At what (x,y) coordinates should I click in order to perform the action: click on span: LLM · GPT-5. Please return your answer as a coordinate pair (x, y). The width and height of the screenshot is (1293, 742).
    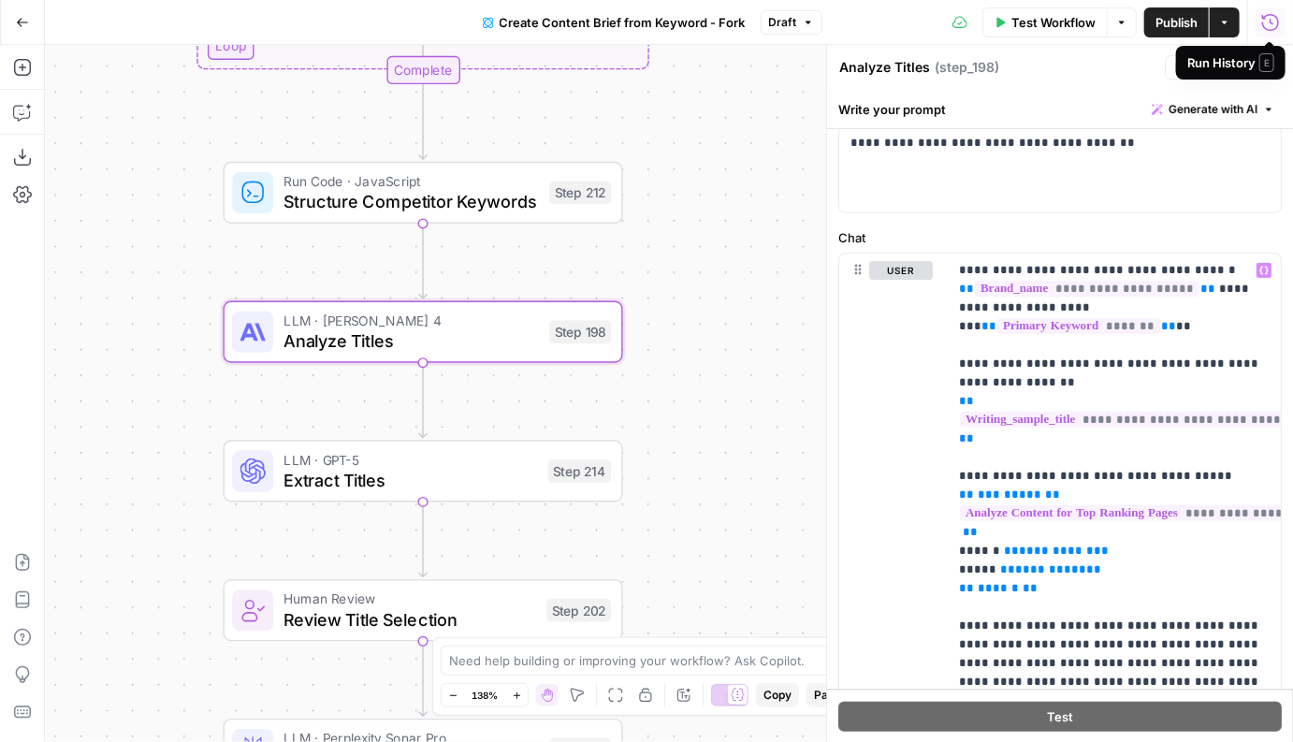
    Looking at the image, I should click on (410, 459).